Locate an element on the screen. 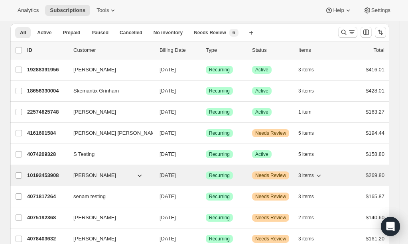 Image resolution: width=408 pixels, height=244 pixels. span: Analytics is located at coordinates (28, 10).